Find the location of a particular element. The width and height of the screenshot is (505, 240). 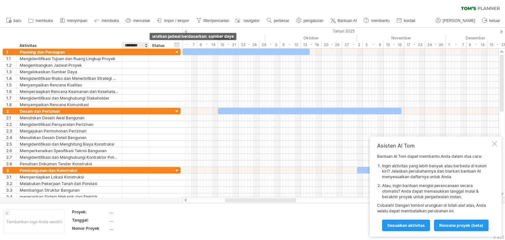

font: November is located at coordinates (401, 38).